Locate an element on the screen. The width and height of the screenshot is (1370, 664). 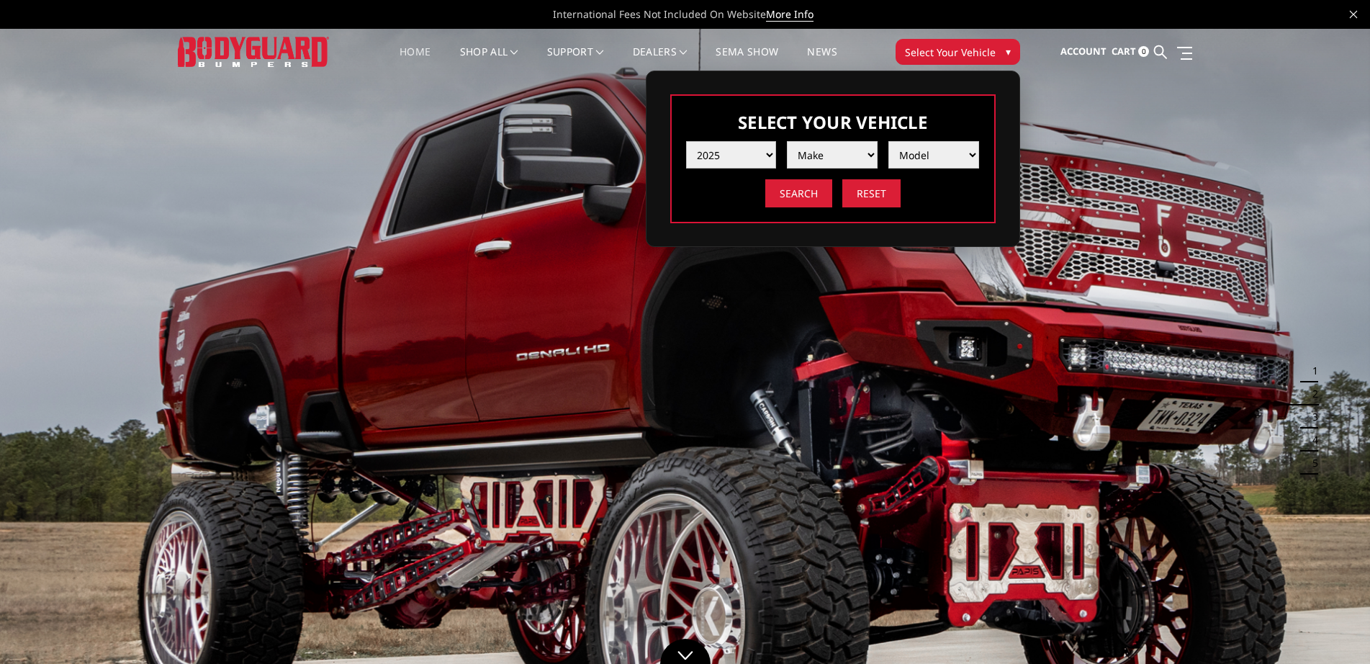
button: 4 of 5 is located at coordinates (1311, 440).